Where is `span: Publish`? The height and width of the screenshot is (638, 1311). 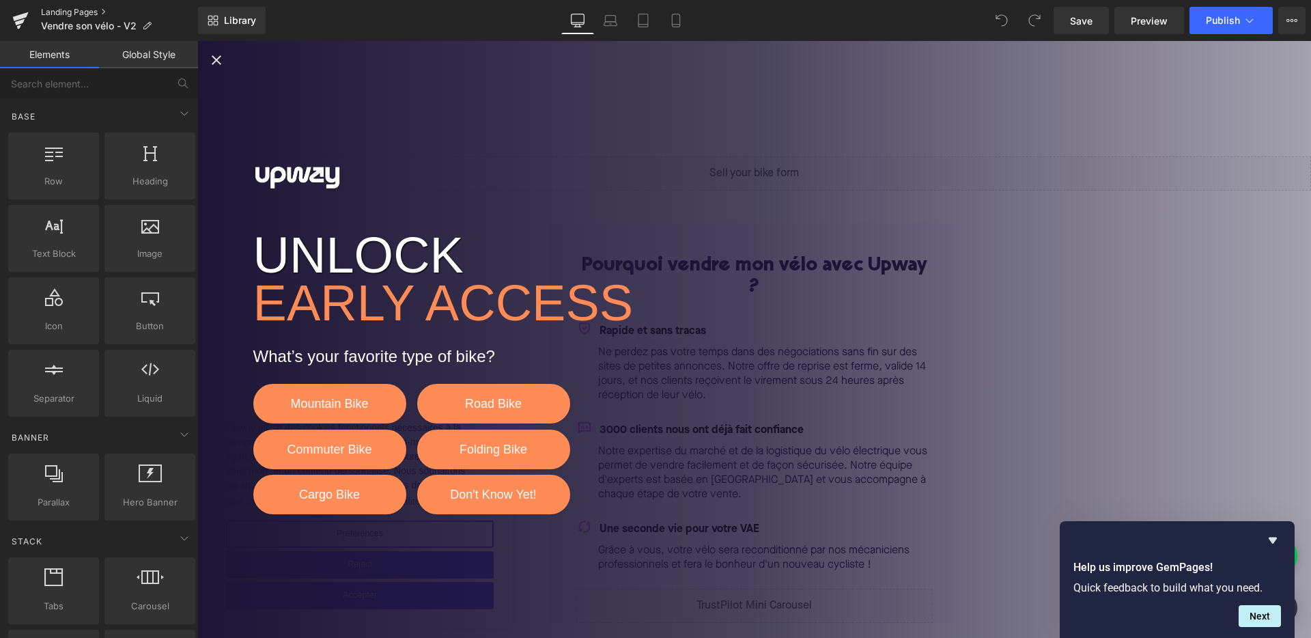 span: Publish is located at coordinates (1223, 20).